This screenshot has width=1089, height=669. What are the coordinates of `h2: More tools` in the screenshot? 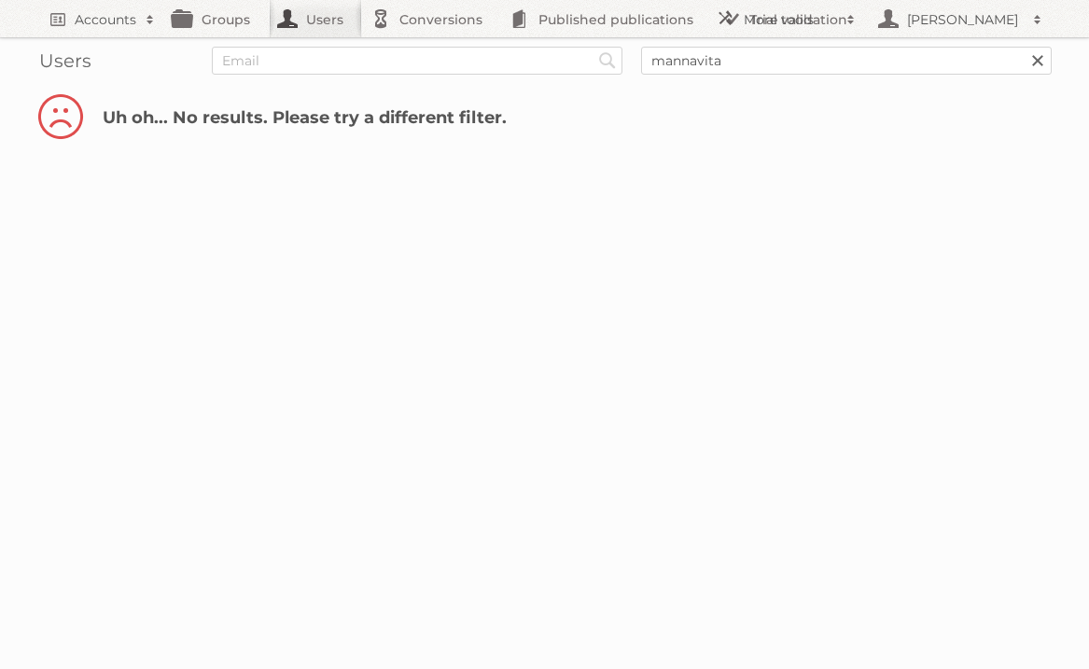 It's located at (791, 20).